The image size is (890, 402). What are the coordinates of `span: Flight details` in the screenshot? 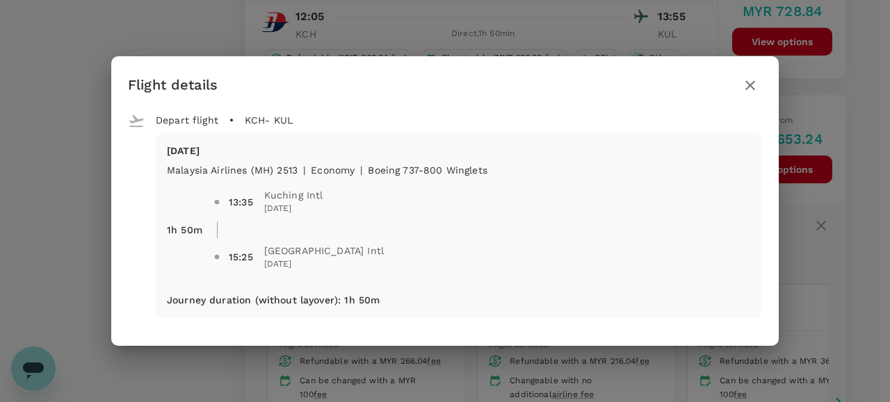 It's located at (172, 85).